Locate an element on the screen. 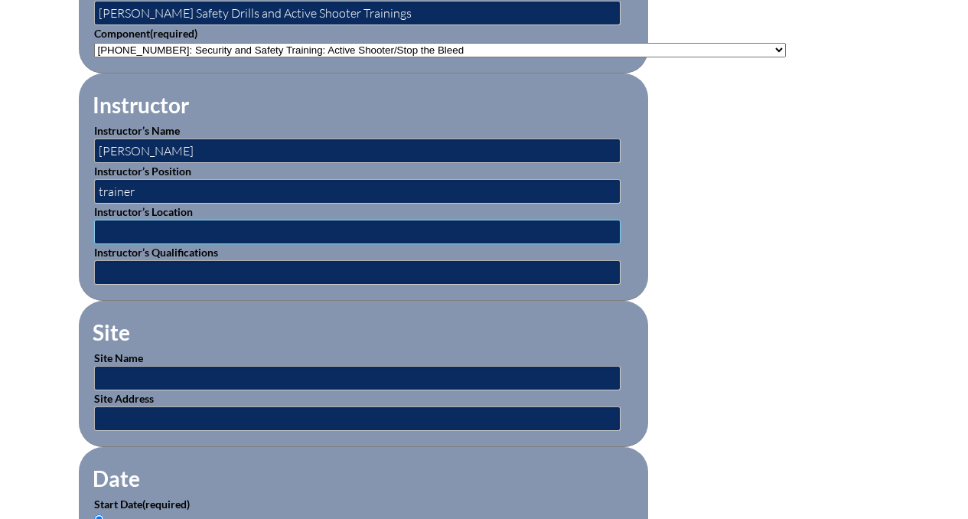  label: Instructor’s Position is located at coordinates (142, 171).